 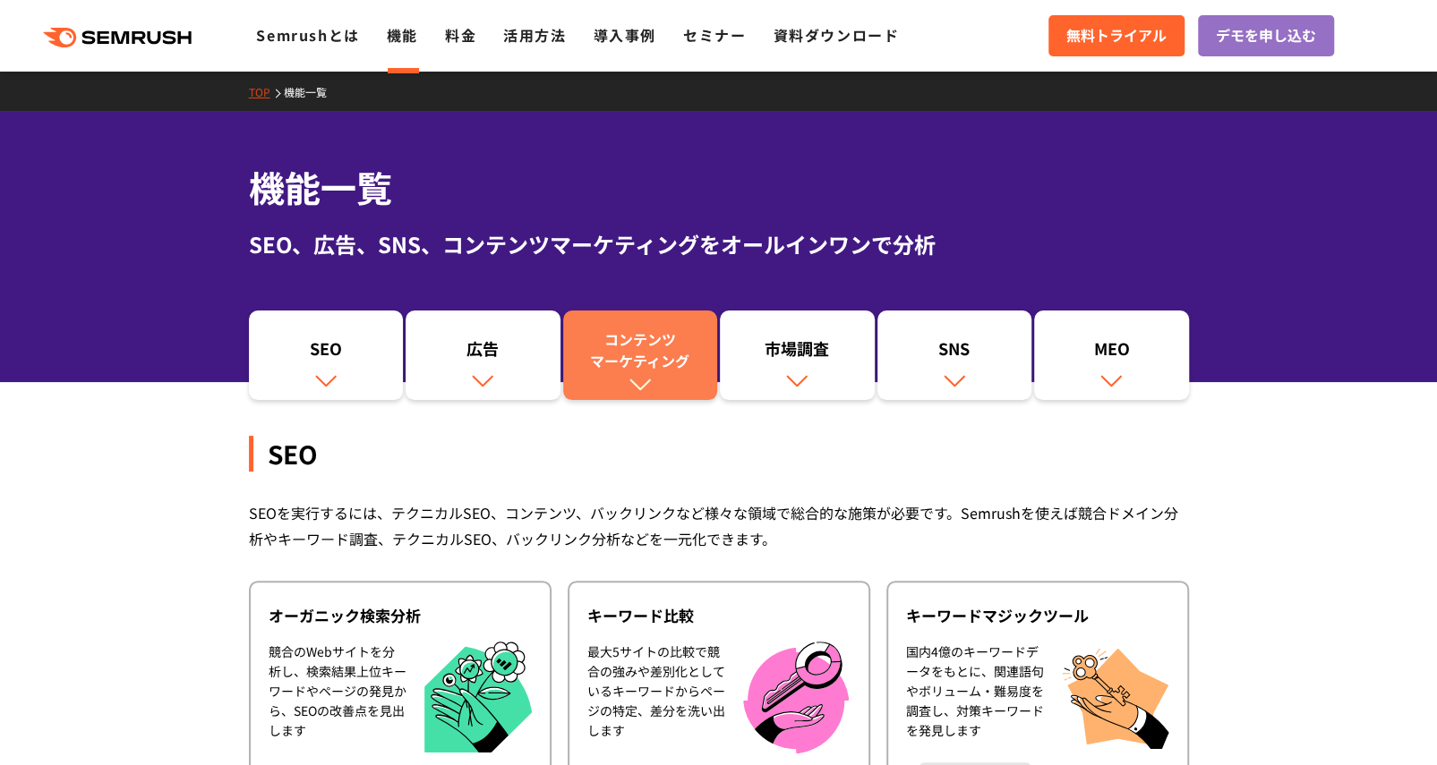 What do you see at coordinates (714, 35) in the screenshot?
I see `a: セミナー` at bounding box center [714, 35].